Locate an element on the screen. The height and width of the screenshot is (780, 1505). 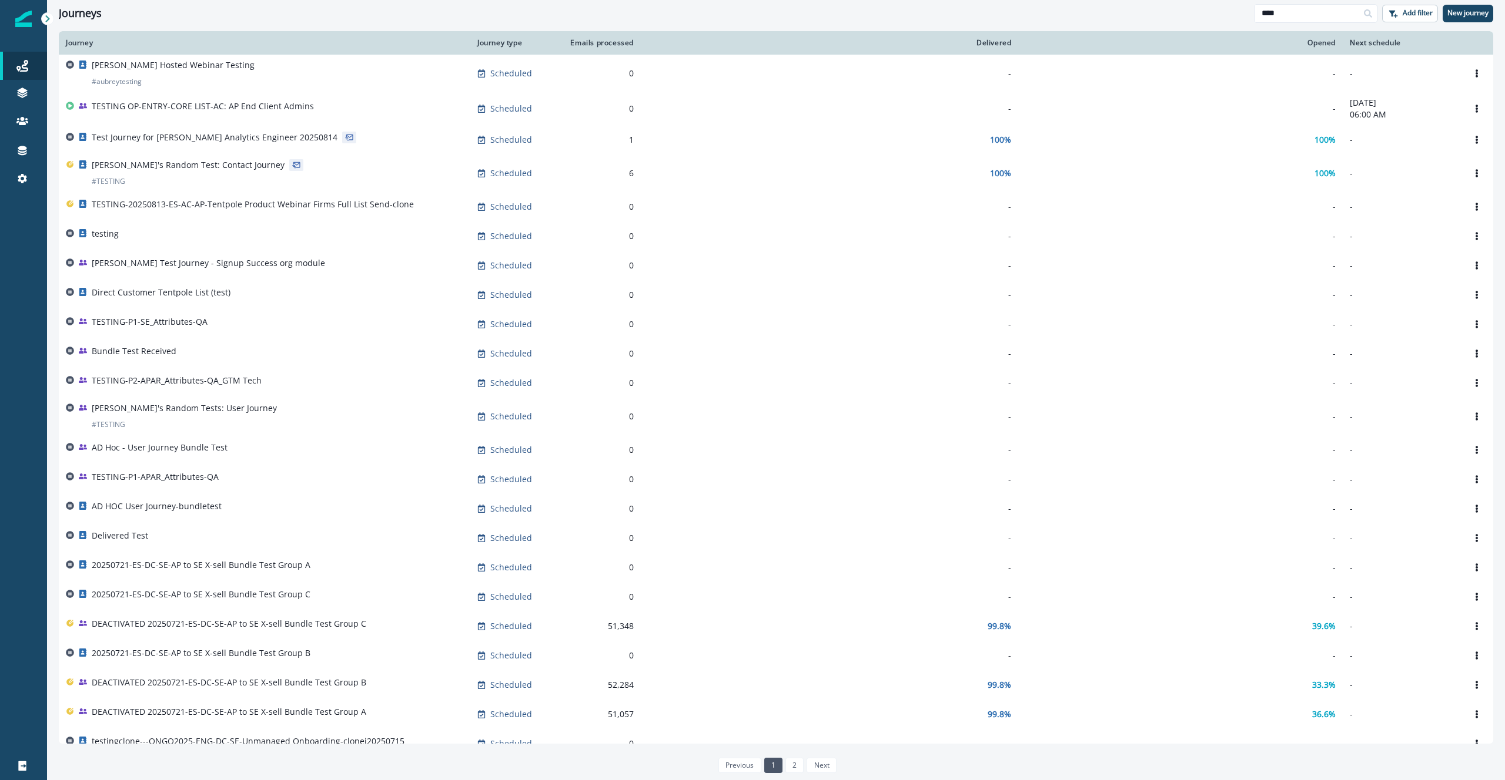
div: 1 is located at coordinates (599, 140).